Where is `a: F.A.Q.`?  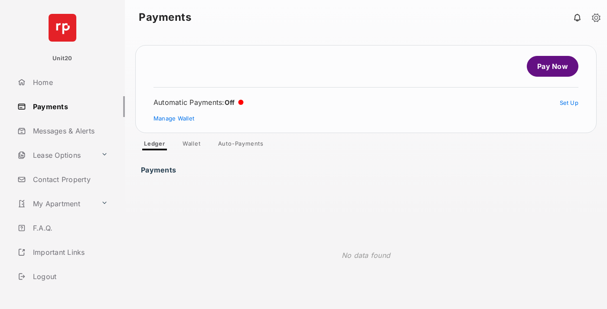 a: F.A.Q. is located at coordinates (69, 228).